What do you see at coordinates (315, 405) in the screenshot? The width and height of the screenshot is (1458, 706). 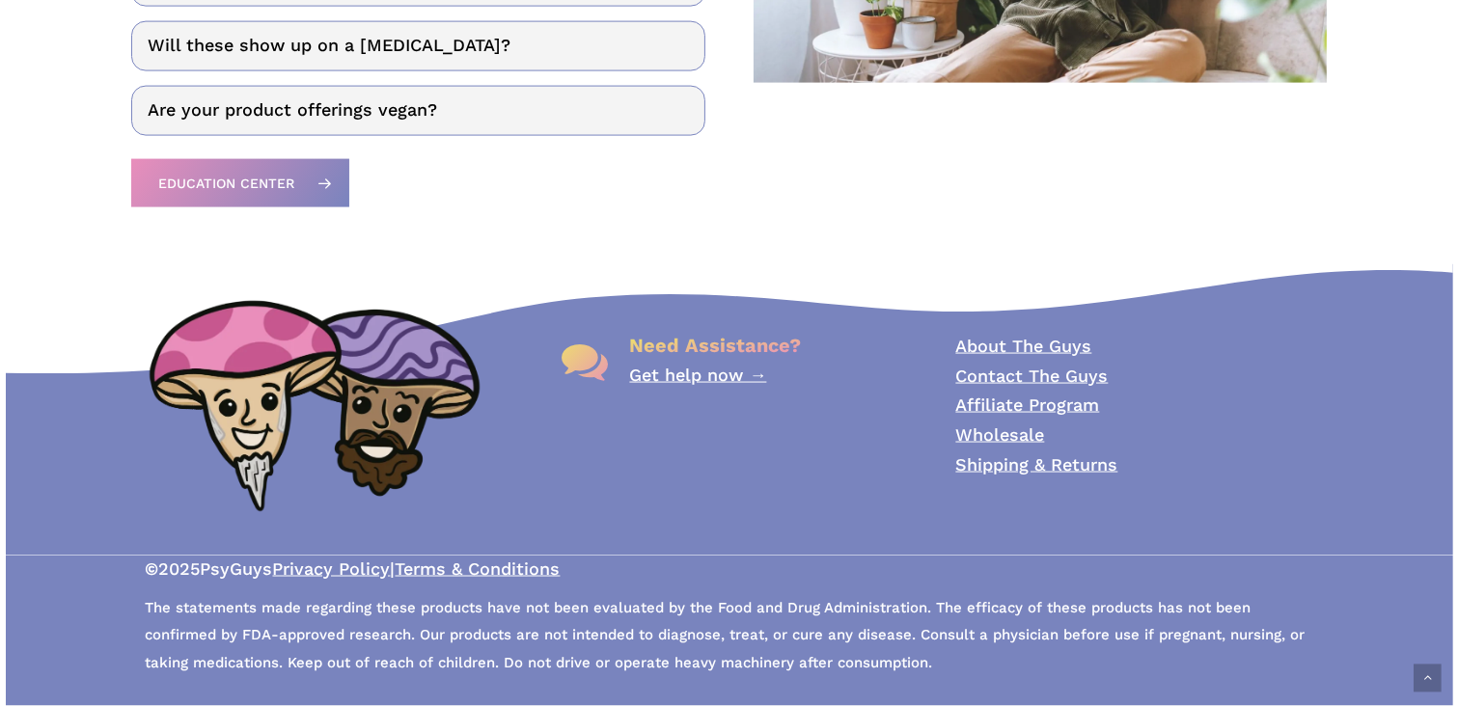 I see `img: PsyGuys Heads Logo` at bounding box center [315, 405].